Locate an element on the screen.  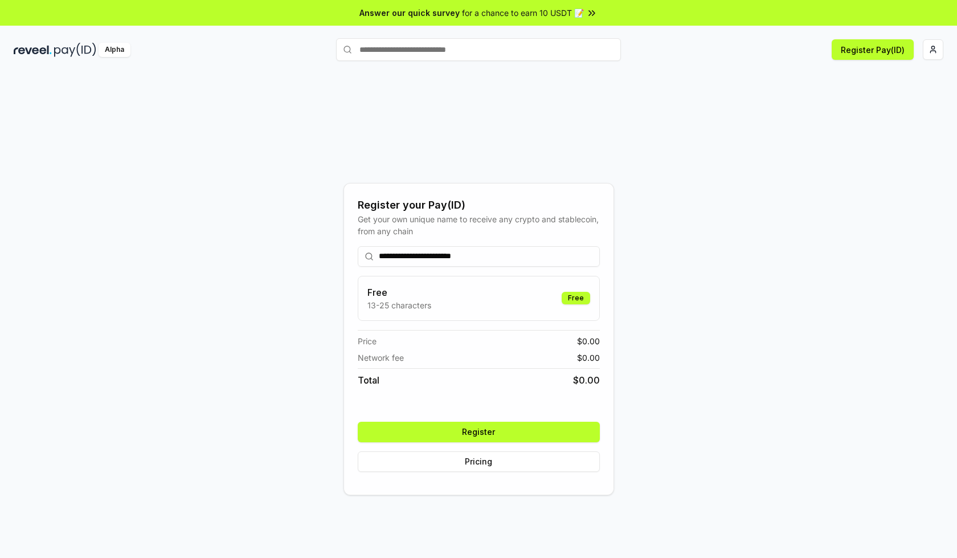
h3: Free is located at coordinates (399, 292).